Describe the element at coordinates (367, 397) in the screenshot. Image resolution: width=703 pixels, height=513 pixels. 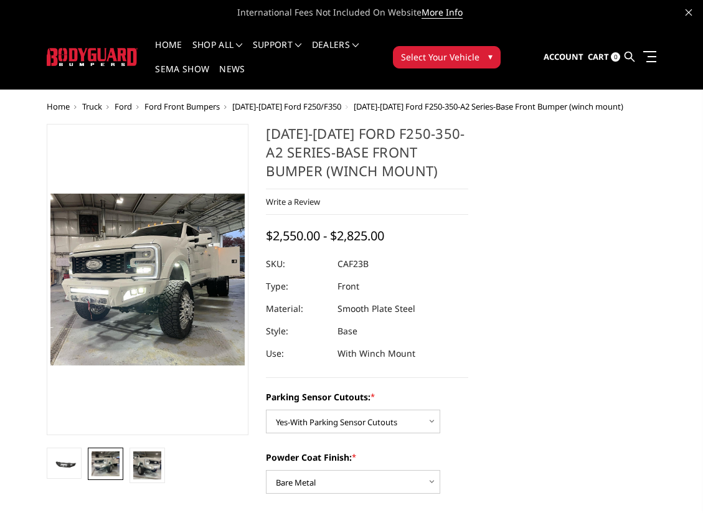
I see `label: Parking Sensor Cutouts:` at that location.